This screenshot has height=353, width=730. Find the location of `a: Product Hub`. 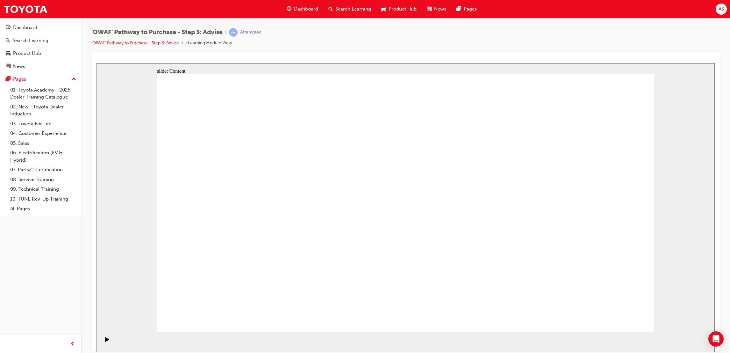

a: Product Hub is located at coordinates (40, 53).